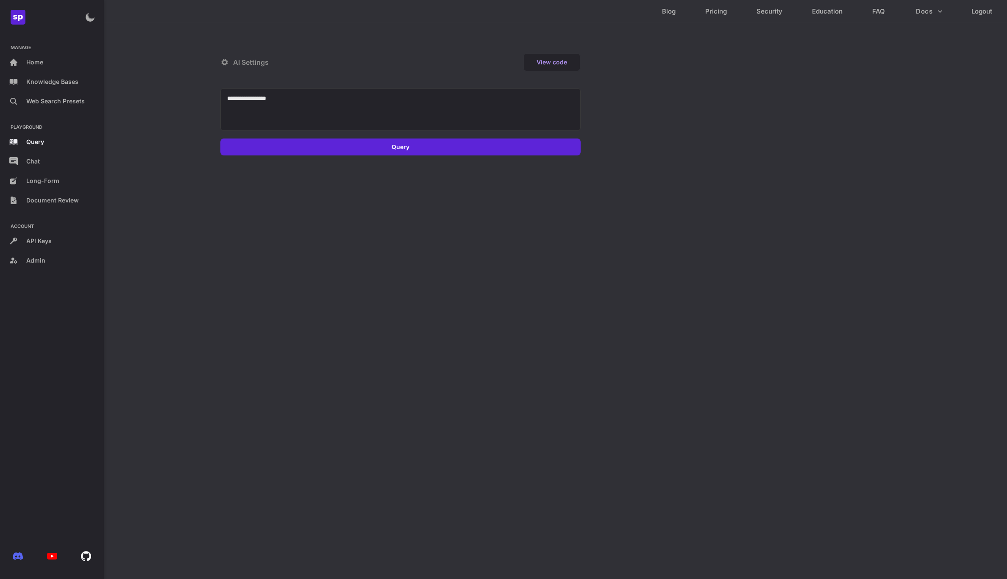 The image size is (1007, 579). Describe the element at coordinates (769, 13) in the screenshot. I see `p: Security` at that location.